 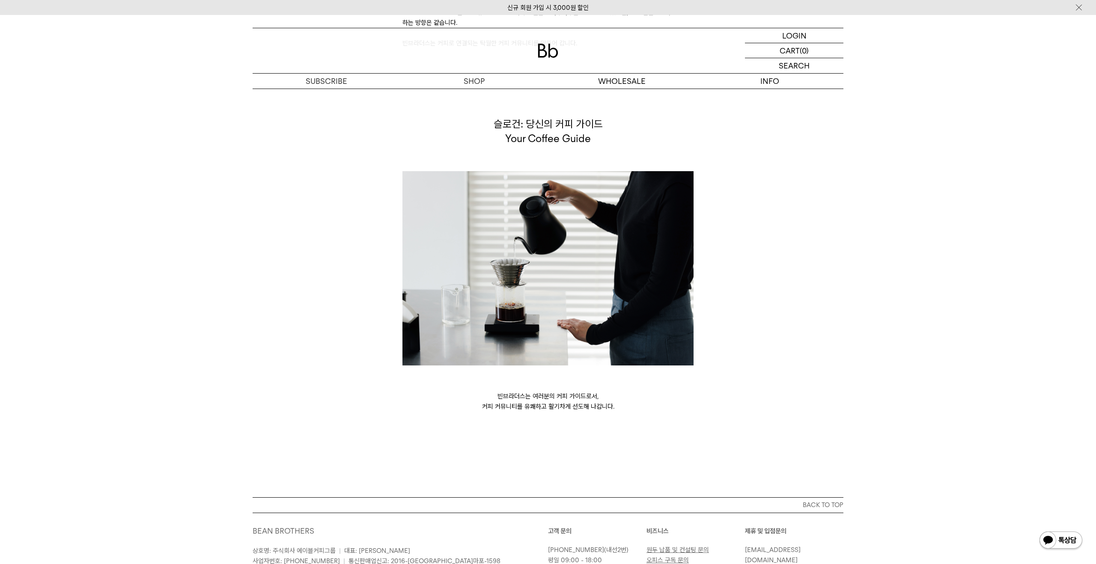 What do you see at coordinates (548, 505) in the screenshot?
I see `button: BACK TO TOP` at bounding box center [548, 505].